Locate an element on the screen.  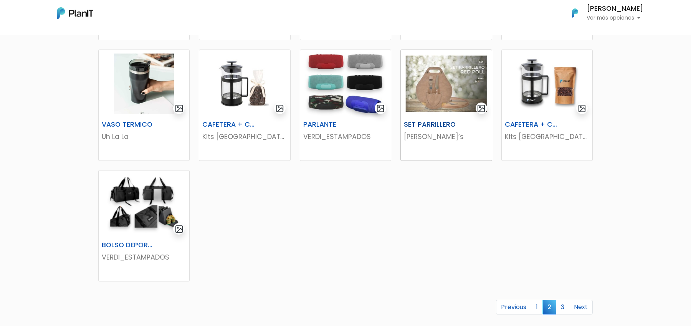
a: gallery-light VASO TERMICO Uh La La is located at coordinates (144, 105).